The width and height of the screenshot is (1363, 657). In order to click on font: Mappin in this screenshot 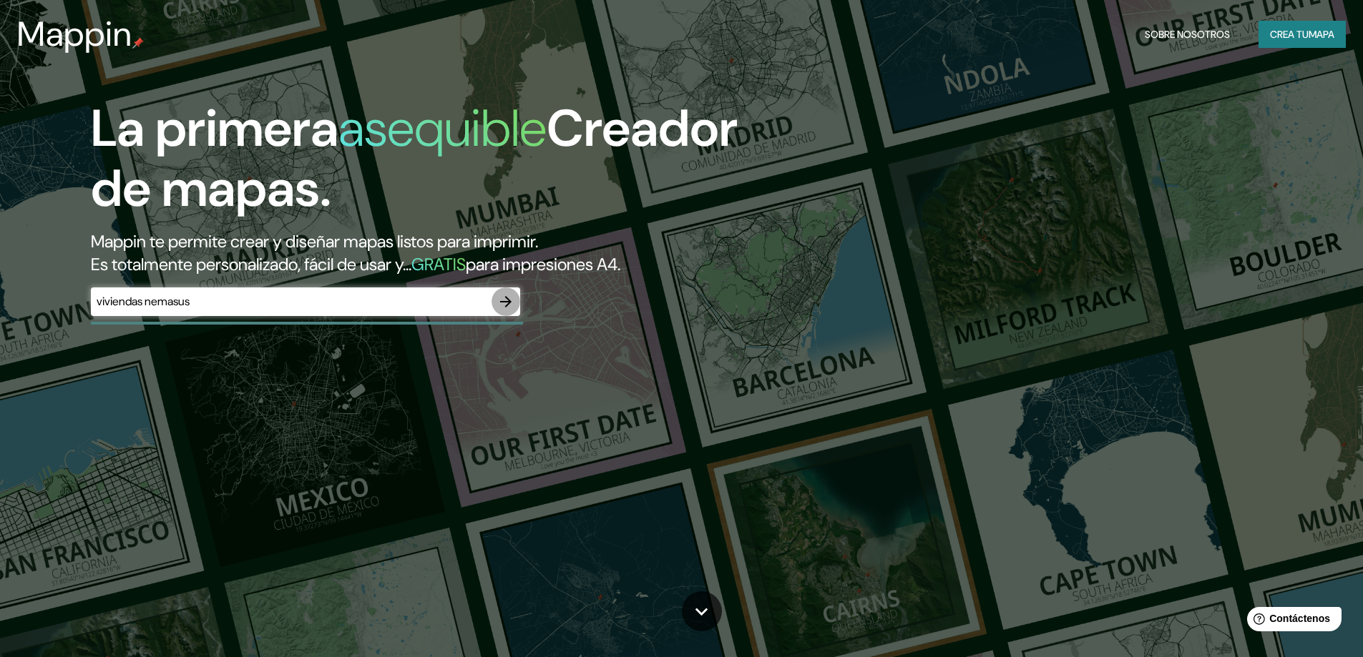, I will do `click(74, 34)`.